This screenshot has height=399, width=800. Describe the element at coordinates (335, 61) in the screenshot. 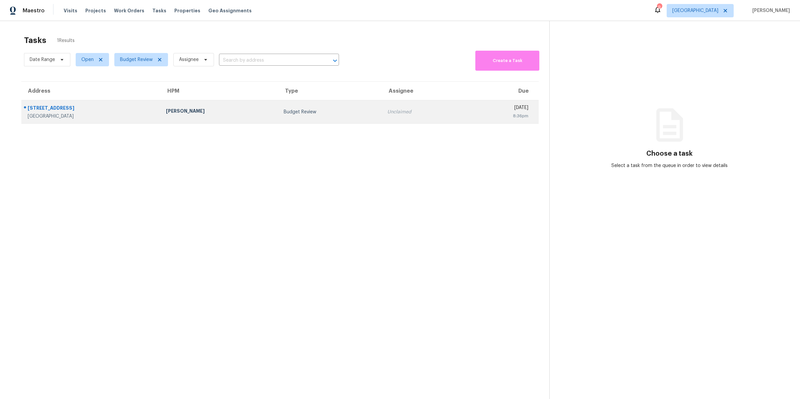

I see `button: Open` at that location.